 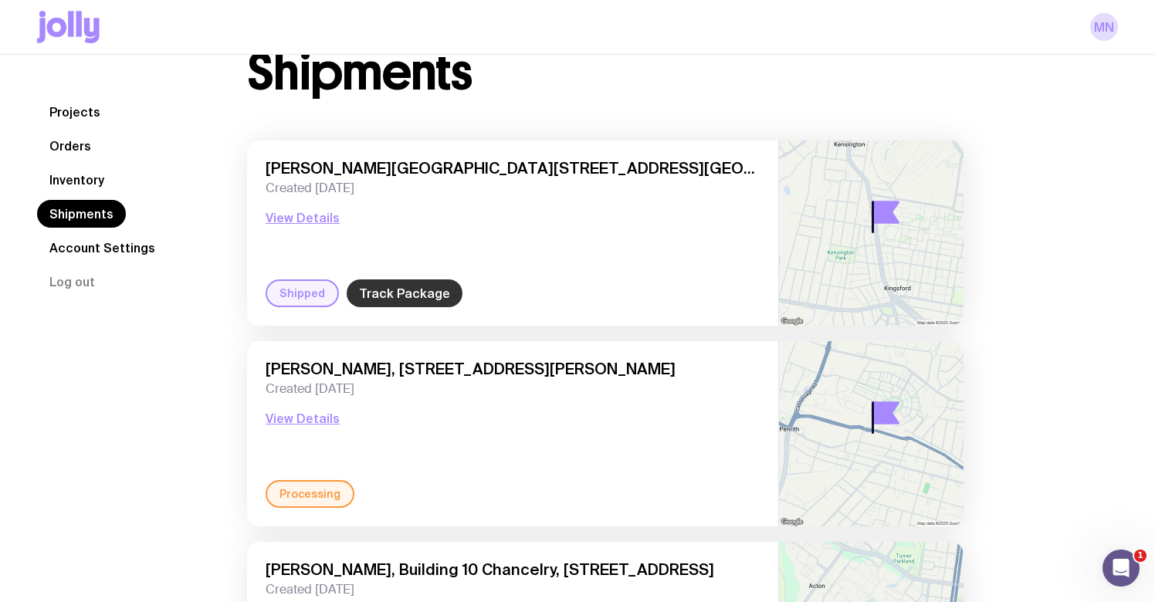 What do you see at coordinates (75, 112) in the screenshot?
I see `a: Projects` at bounding box center [75, 112].